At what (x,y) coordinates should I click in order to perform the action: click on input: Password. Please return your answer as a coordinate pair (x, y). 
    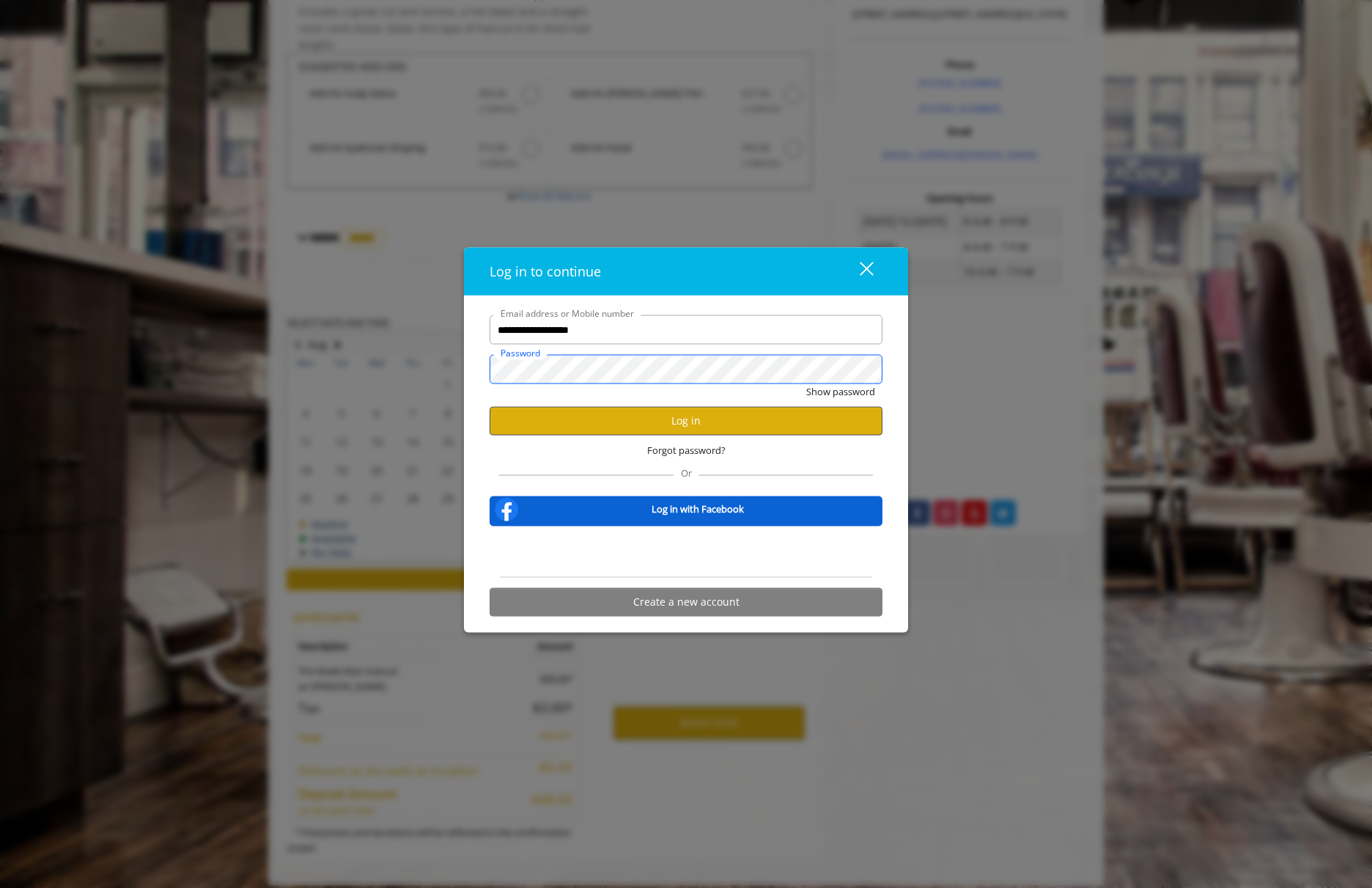
    Looking at the image, I should click on (686, 370).